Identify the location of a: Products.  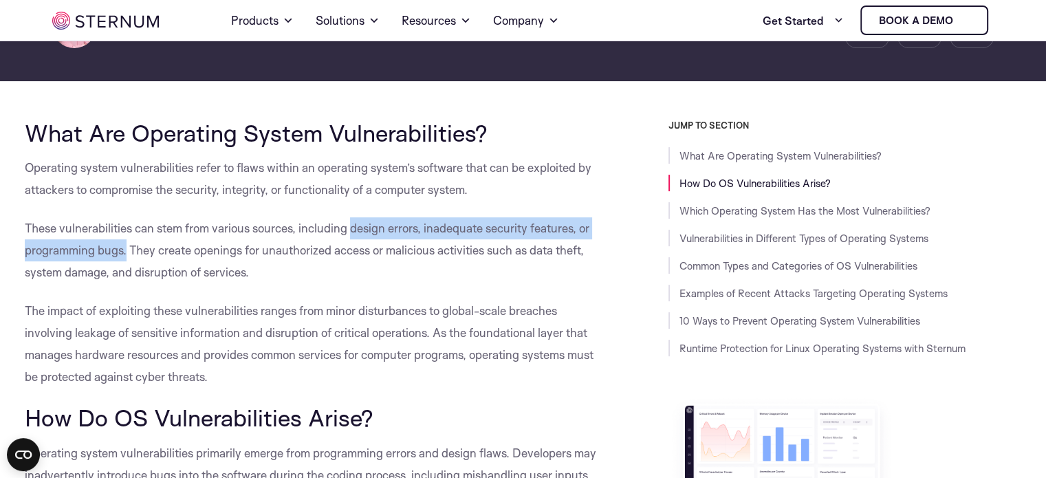
(262, 21).